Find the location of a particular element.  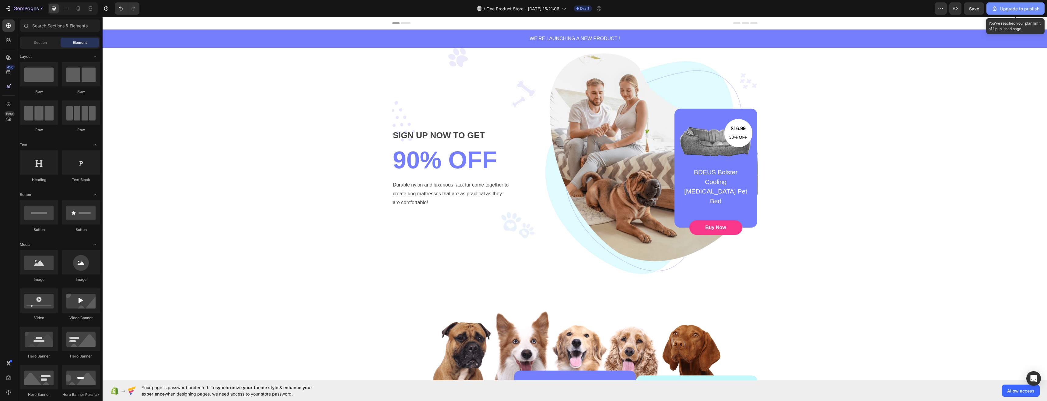

div: Beta is located at coordinates (9, 114).